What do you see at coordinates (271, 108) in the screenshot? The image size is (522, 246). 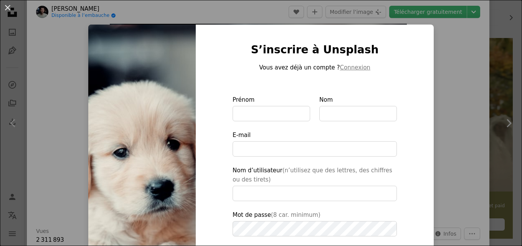 I see `label: Prénom` at bounding box center [271, 108].